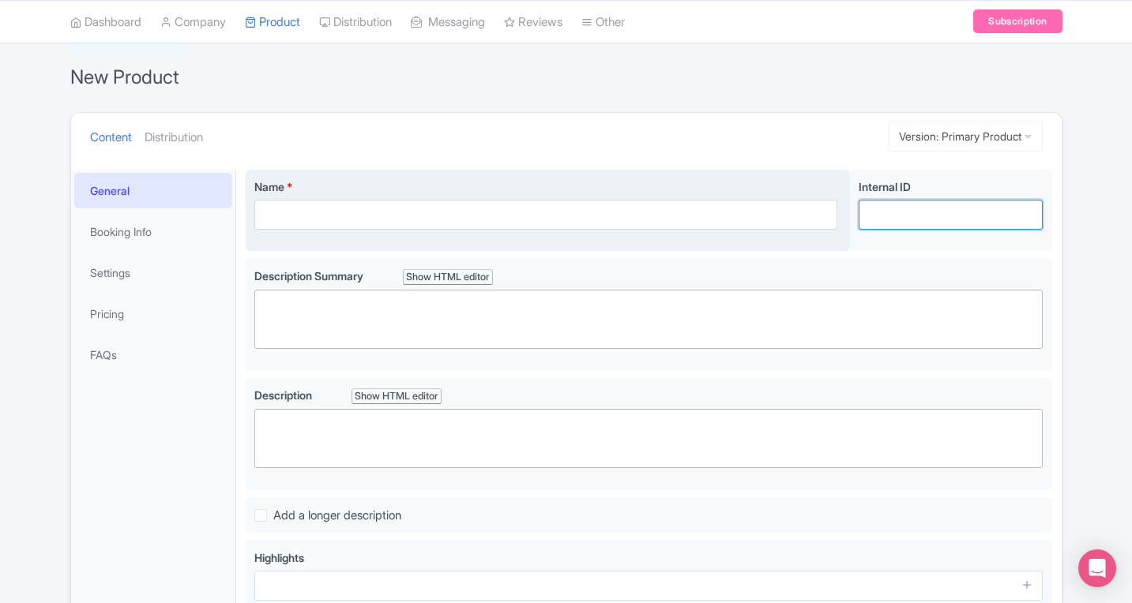 This screenshot has width=1132, height=603. Describe the element at coordinates (884, 186) in the screenshot. I see `span: Internal ID` at that location.